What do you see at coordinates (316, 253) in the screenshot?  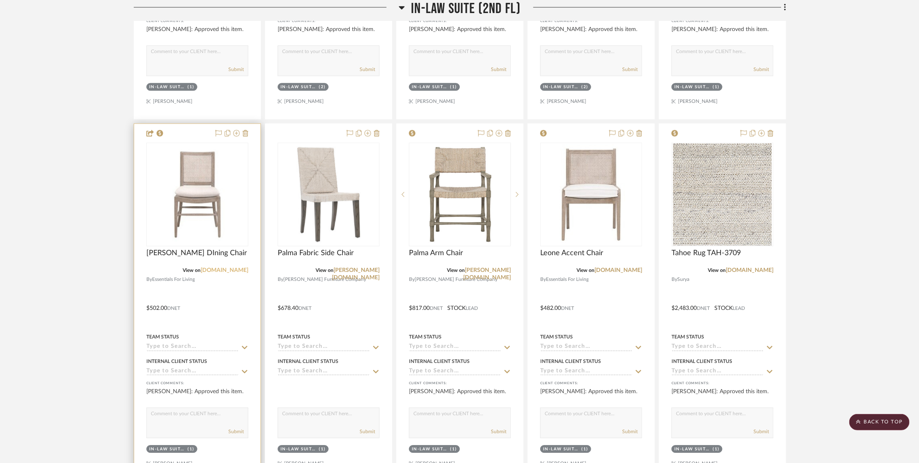 I see `span: Palma Fabric Side Chair` at bounding box center [316, 253].